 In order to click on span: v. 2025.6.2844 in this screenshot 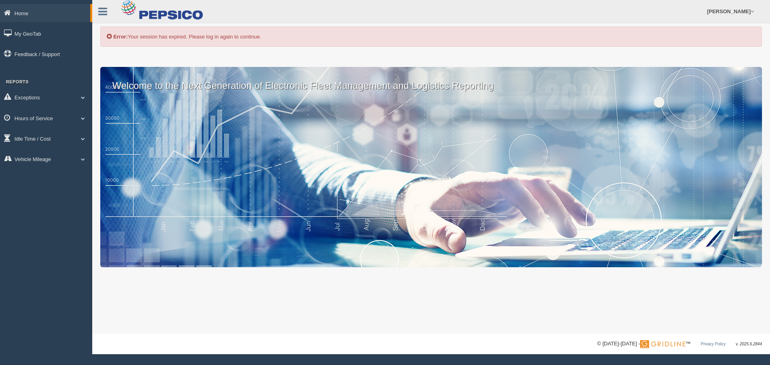, I will do `click(748, 344)`.